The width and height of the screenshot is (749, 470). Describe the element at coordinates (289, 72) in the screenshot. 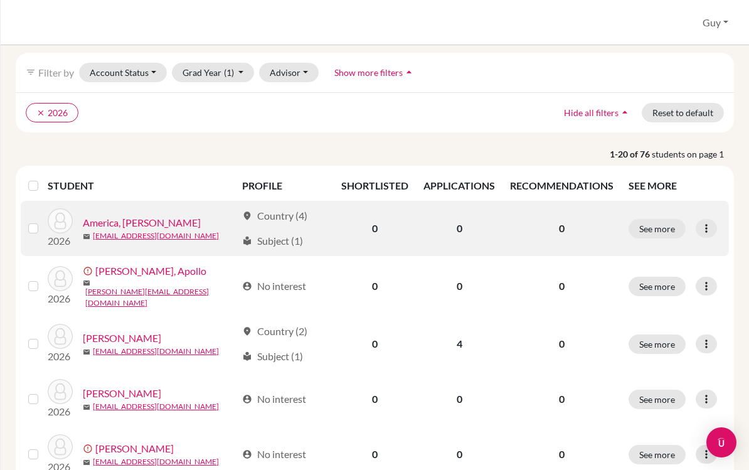

I see `button: Advisor` at that location.